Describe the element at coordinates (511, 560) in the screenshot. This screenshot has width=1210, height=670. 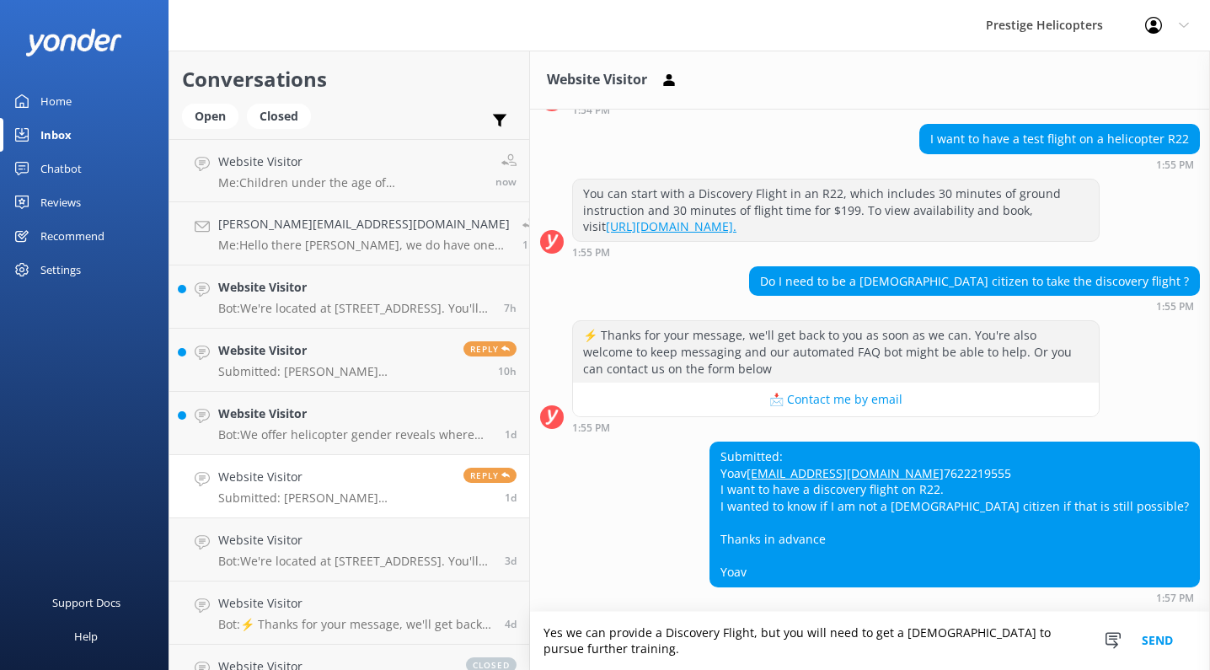
I see `span: Sep 17 2025 08:41am (UTC -04:00) America/New_York` at that location.